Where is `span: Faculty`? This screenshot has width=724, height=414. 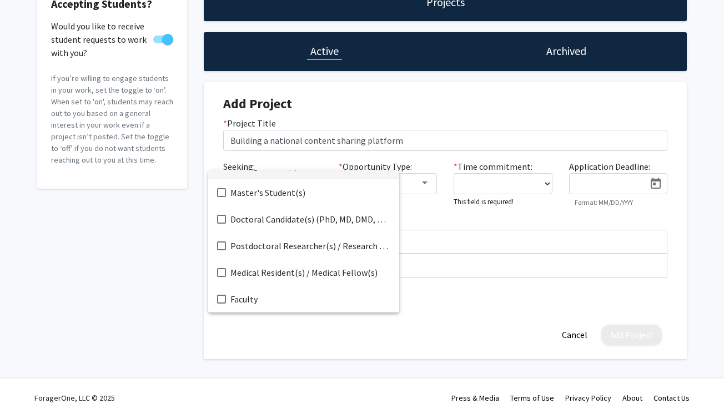
span: Faculty is located at coordinates (310, 299).